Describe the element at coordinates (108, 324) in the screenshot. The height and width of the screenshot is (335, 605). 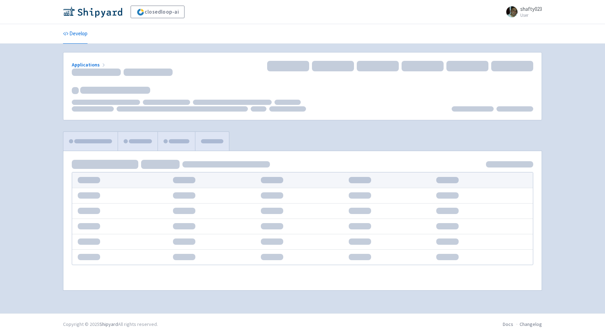
I see `a: Shipyard` at that location.